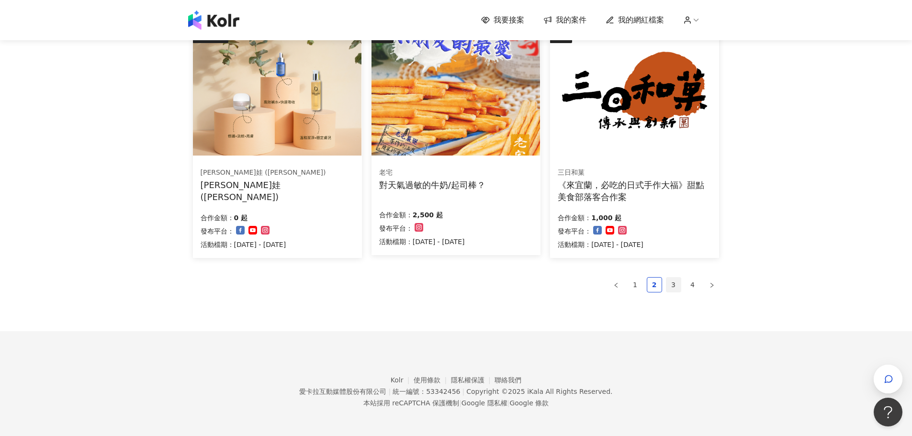  Describe the element at coordinates (712, 285) in the screenshot. I see `span: right` at that location.